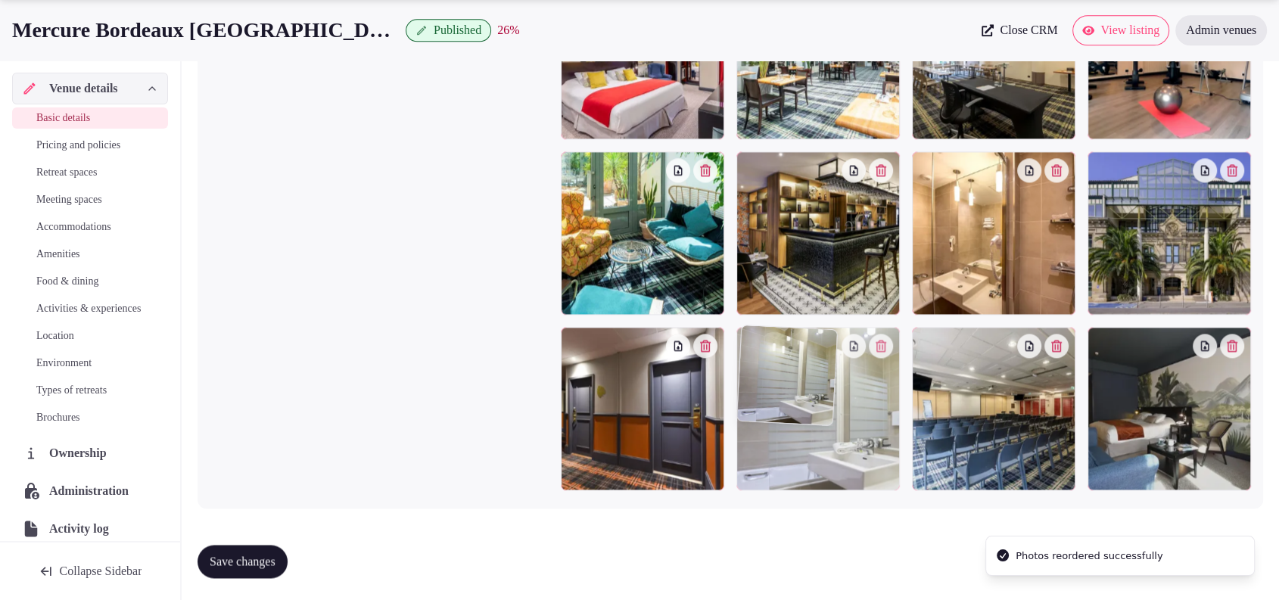 The height and width of the screenshot is (600, 1279). What do you see at coordinates (787, 375) in the screenshot?
I see `img: RV-Mercure Bordeaux Château Chartrons Hotel-bathroom 2.jpg` at bounding box center [787, 375].